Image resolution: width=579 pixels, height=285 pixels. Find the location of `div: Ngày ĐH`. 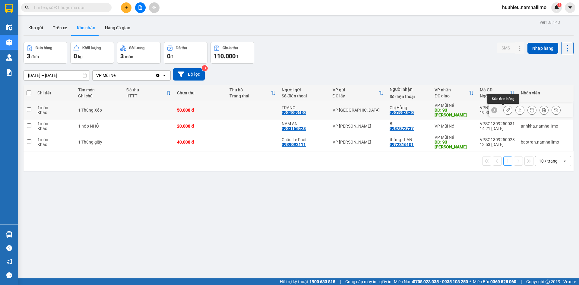

div: Ngày ĐH is located at coordinates (495, 96).